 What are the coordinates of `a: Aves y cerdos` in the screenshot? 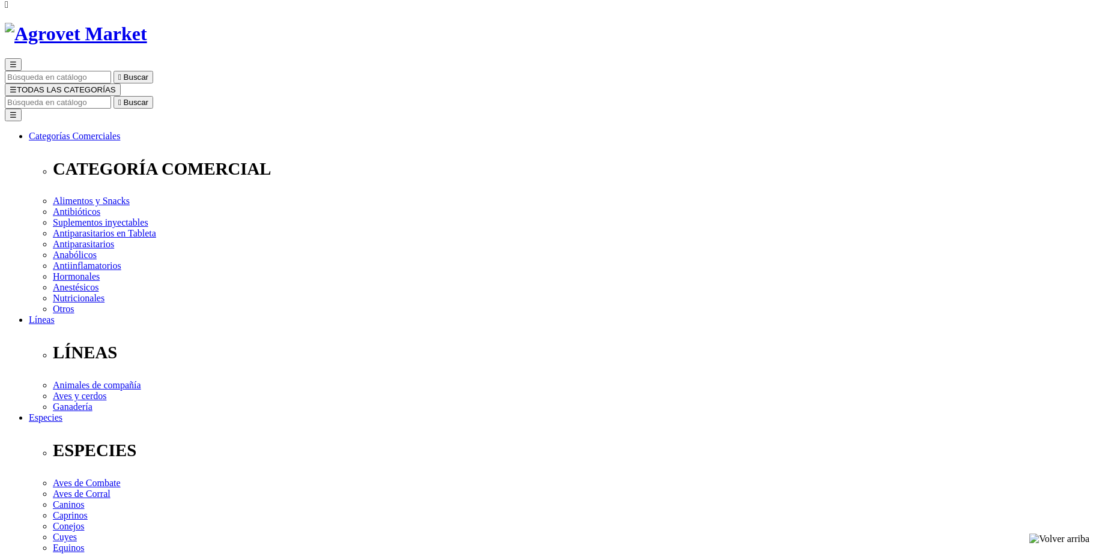 It's located at (79, 396).